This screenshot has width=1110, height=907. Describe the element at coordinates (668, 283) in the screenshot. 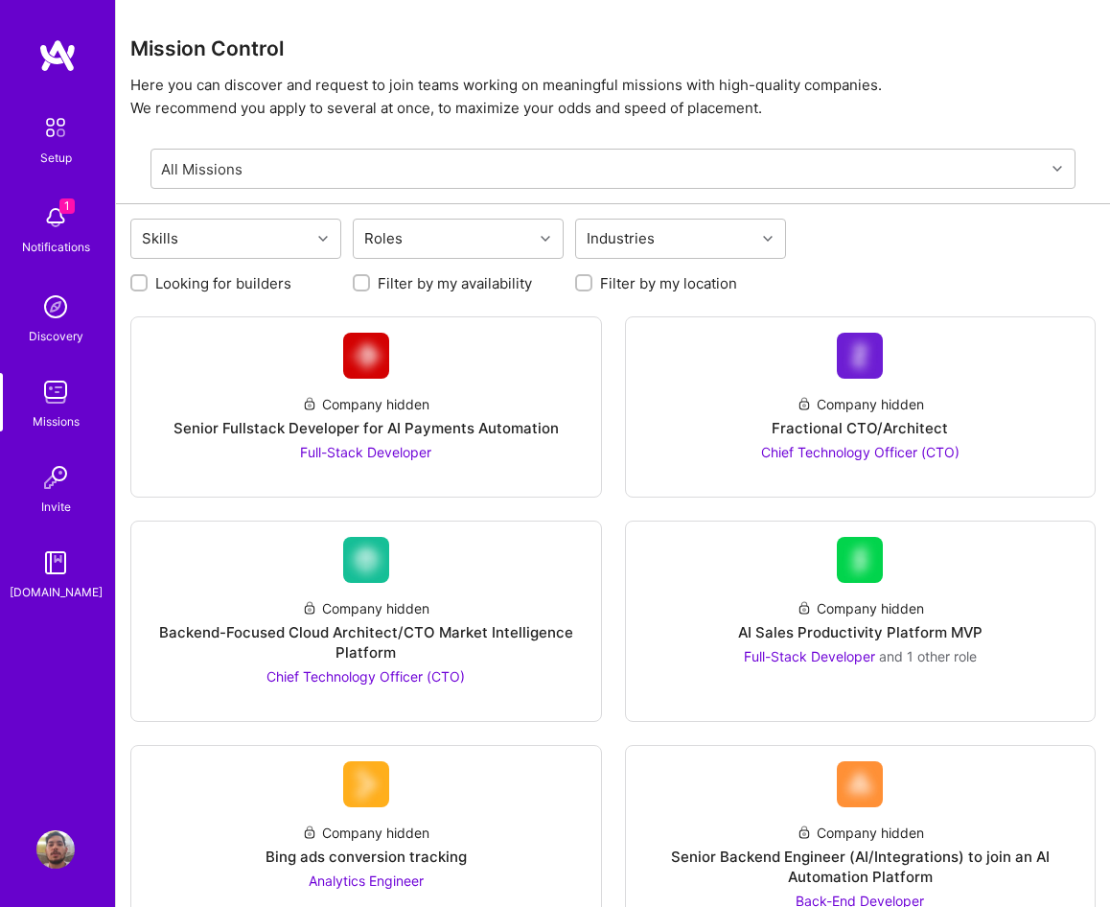

I see `label: Filter by my location` at that location.